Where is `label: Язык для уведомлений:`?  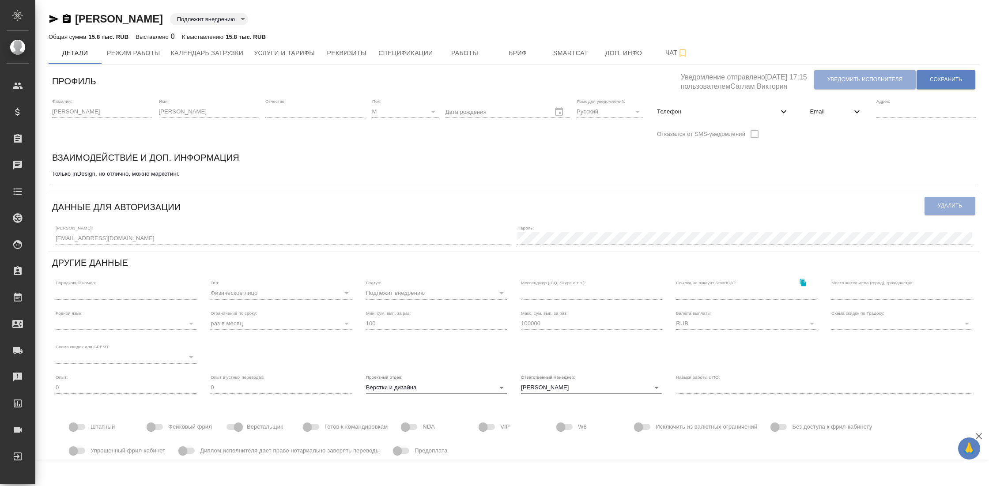 label: Язык для уведомлений: is located at coordinates (601, 101).